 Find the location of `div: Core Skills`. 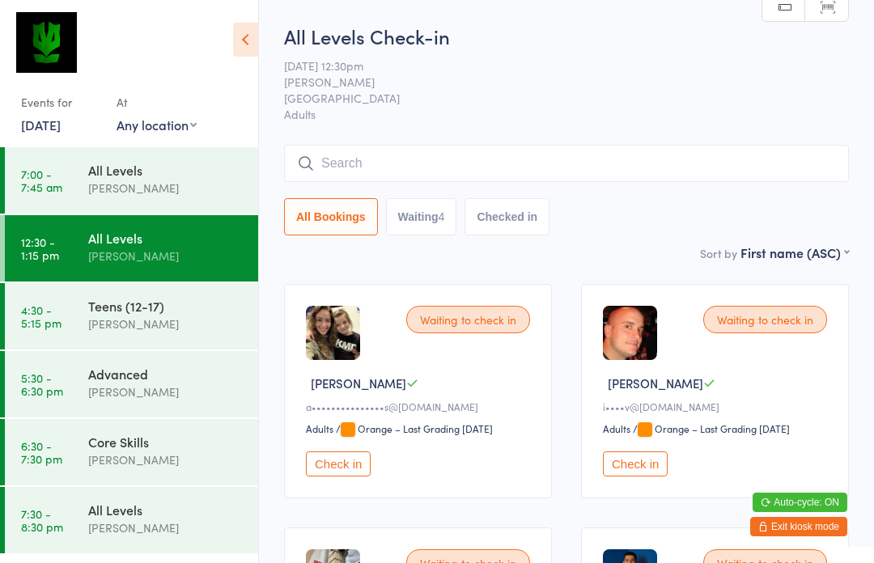

div: Core Skills is located at coordinates (166, 442).